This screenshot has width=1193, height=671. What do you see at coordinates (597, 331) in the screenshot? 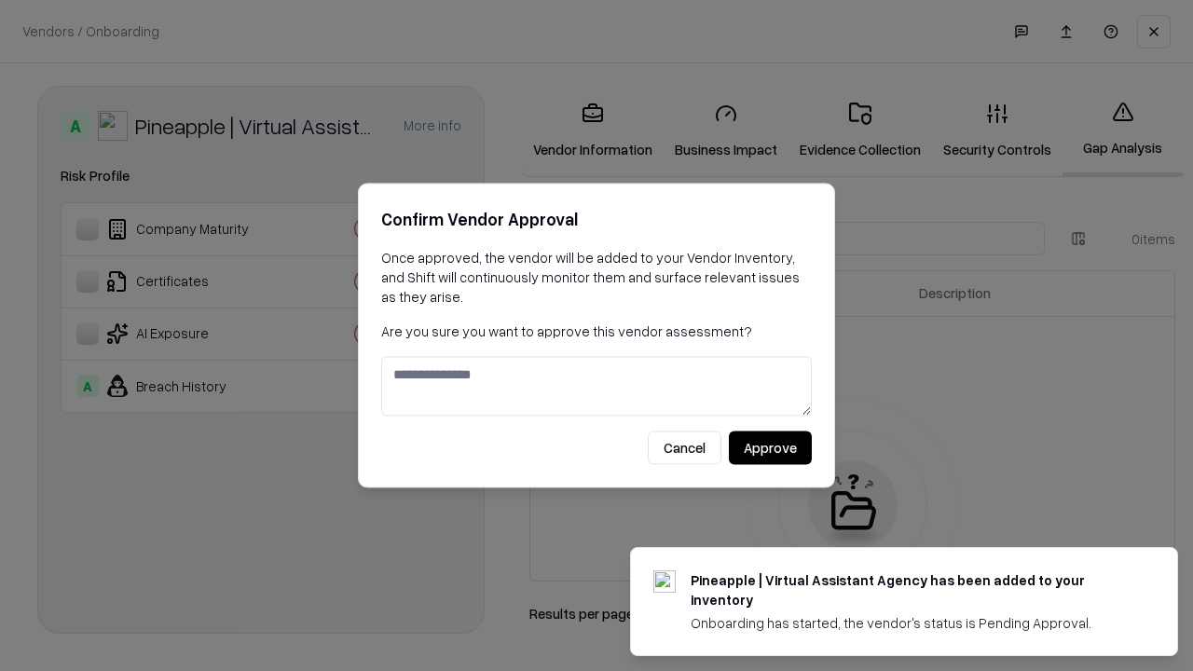
I see `p: Are you sure you want to approve this vendor assessment?` at bounding box center [597, 331].